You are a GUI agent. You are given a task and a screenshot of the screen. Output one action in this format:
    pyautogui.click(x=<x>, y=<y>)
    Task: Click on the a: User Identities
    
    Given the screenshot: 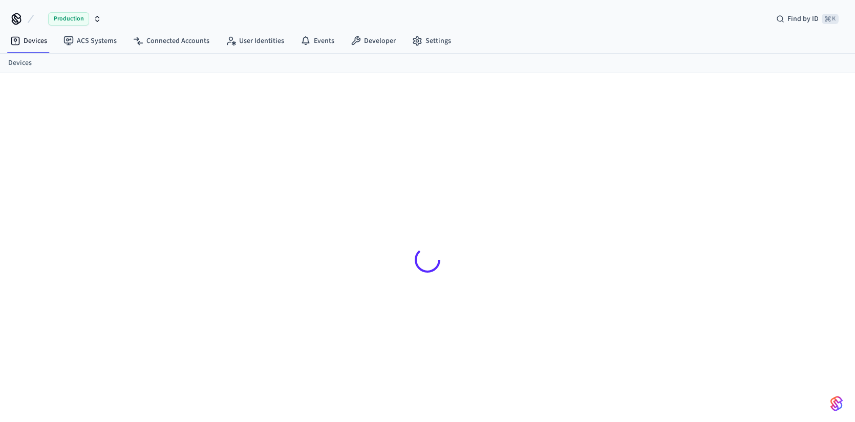 What is the action you would take?
    pyautogui.click(x=255, y=41)
    